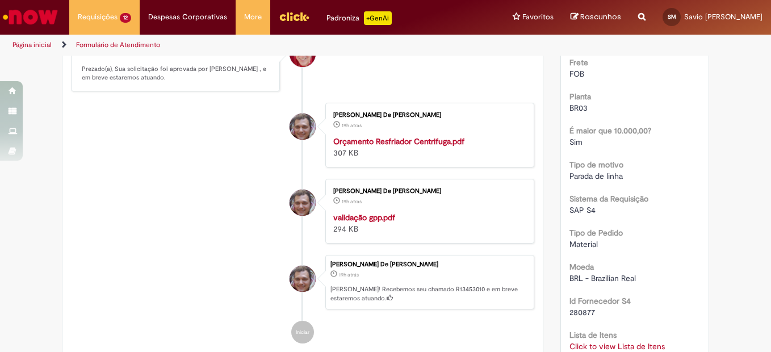  What do you see at coordinates (349, 275) in the screenshot?
I see `time: 27/08/2025 15:07:02` at bounding box center [349, 275].